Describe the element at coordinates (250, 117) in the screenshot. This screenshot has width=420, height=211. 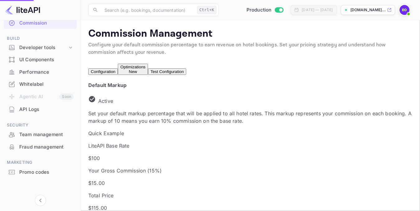
I see `p: Set your default markup percentage that will be applied to all hotel rates. This markup represent...` at that location.